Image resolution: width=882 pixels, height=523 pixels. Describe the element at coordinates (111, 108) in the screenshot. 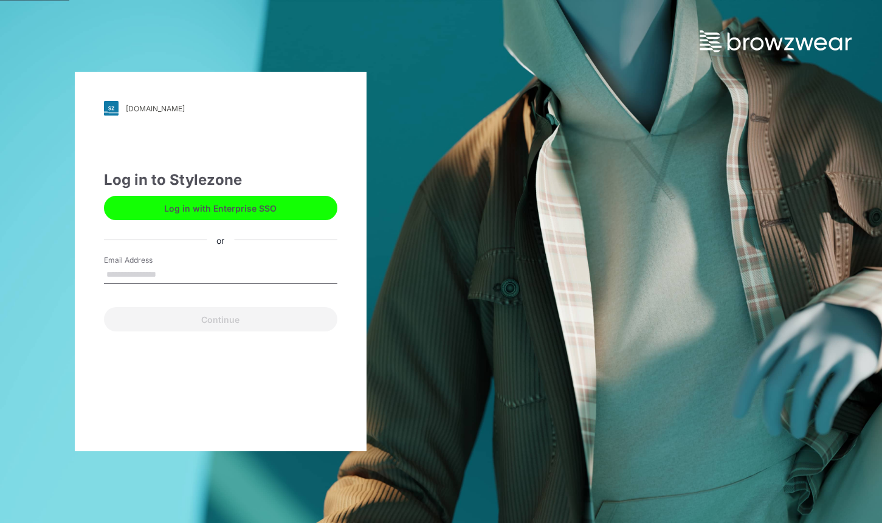

I see `img: svg+xml;base64,PHN2ZyB3aWR0aD0iMjgiIGhlaWdodD0iMjgiIHZpZXdCb3g9IjAgMCAyOCAyOCIgZmlsbD0ibm9uZSIgeG...` at that location.